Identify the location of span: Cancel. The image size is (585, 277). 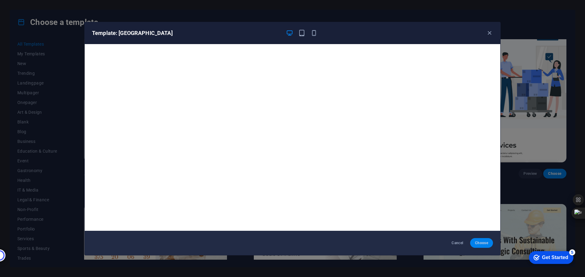
(457, 243).